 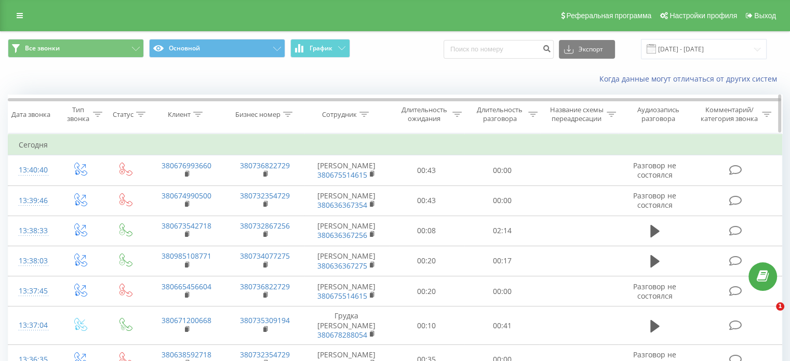 I want to click on span: Все звонки, so click(x=42, y=48).